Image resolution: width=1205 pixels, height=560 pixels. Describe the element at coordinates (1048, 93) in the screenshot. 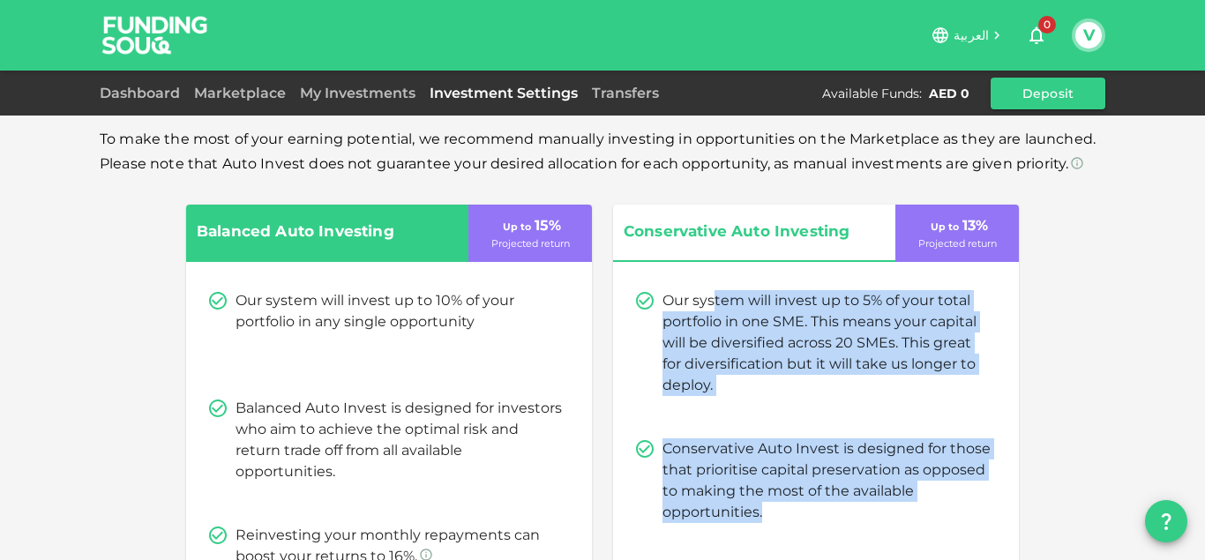

I see `button: Deposit` at that location.